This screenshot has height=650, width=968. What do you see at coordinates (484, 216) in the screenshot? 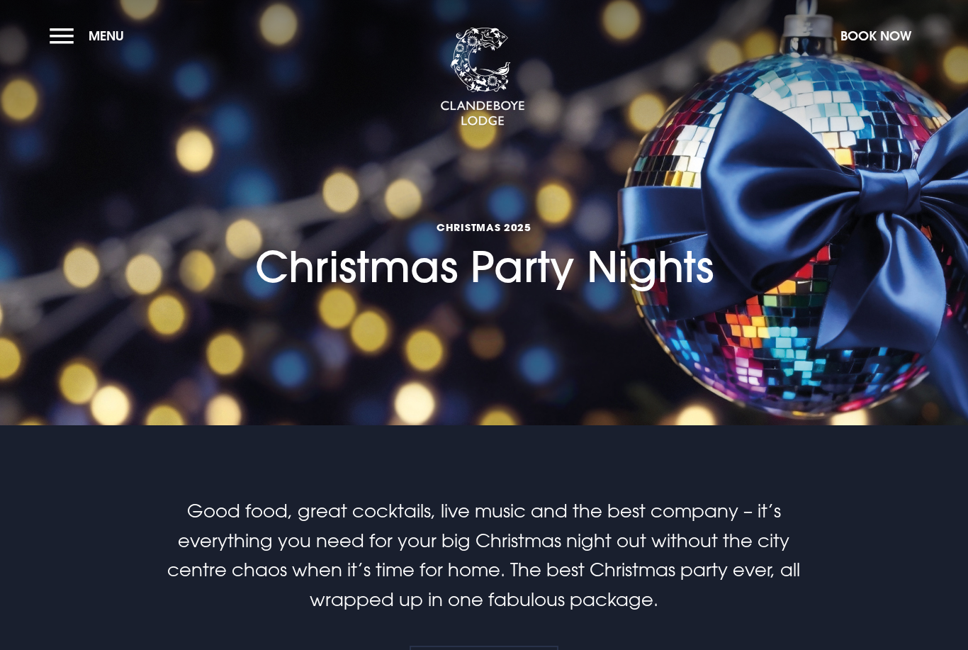
I see `h1: Christmas Party Nights` at bounding box center [484, 216].